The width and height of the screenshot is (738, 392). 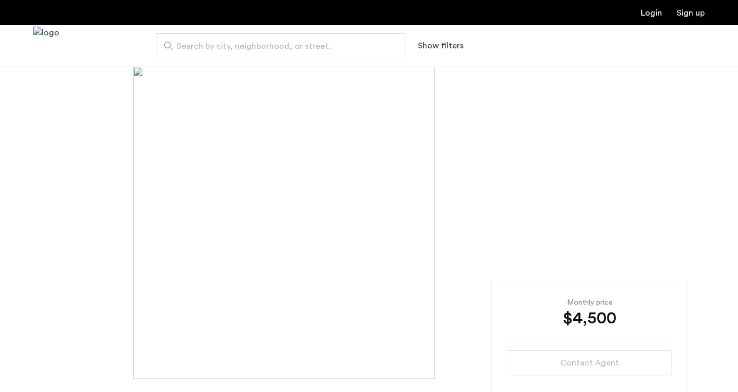 I want to click on button: Show or hide filters, so click(x=441, y=46).